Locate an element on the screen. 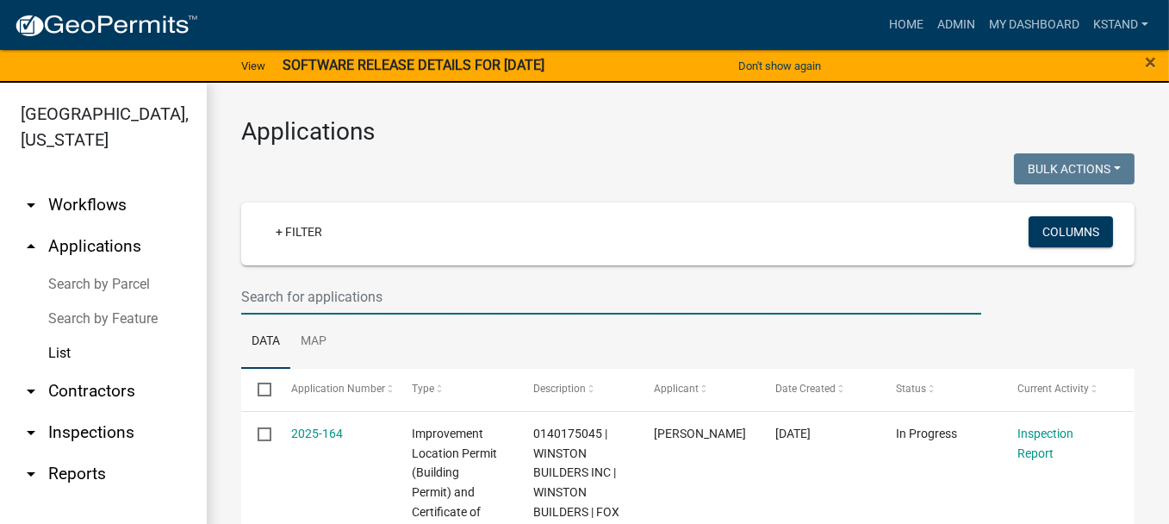 This screenshot has height=524, width=1169. span: Date Created is located at coordinates (805, 388).